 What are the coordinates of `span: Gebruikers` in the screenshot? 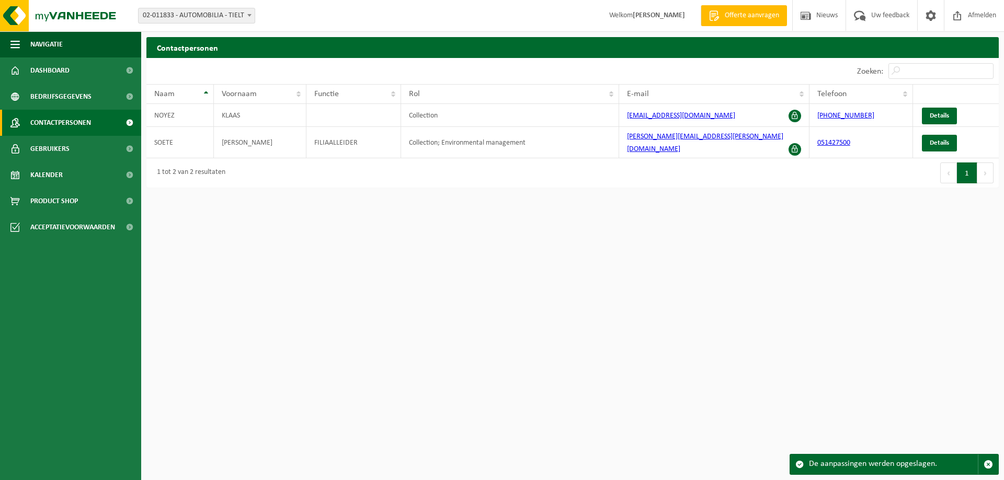 It's located at (50, 149).